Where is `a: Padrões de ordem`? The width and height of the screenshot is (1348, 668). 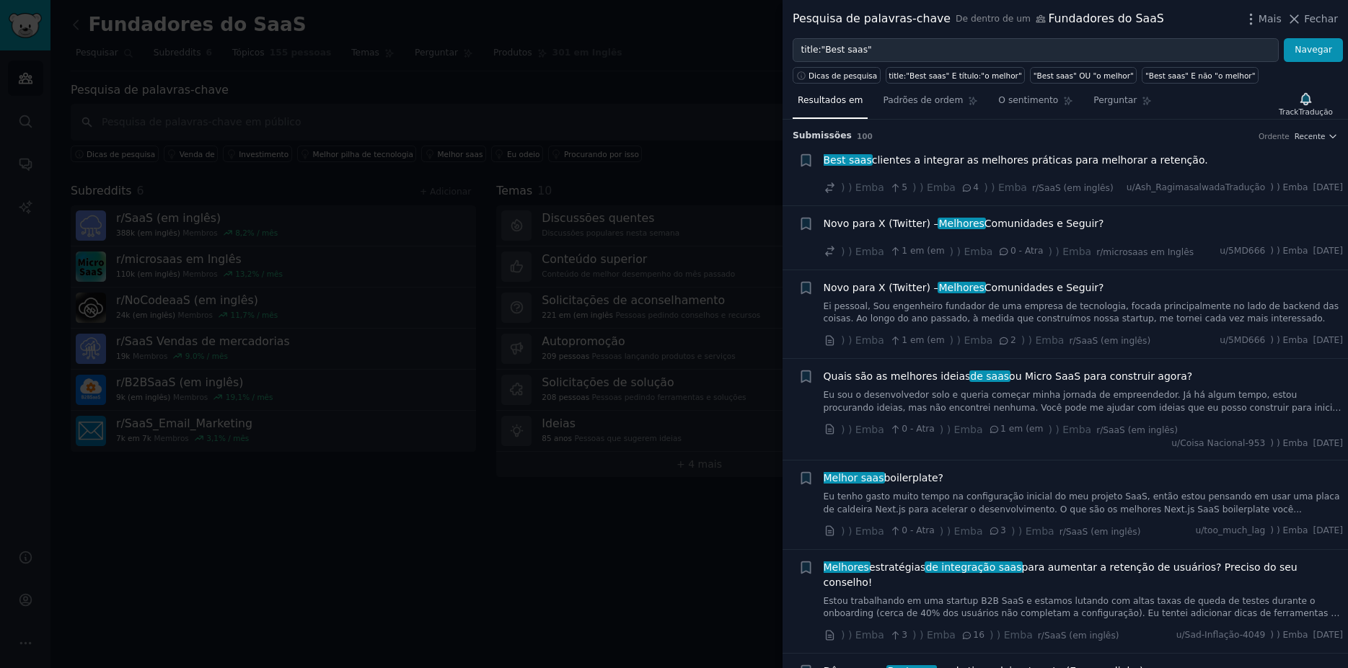 a: Padrões de ordem is located at coordinates (930, 104).